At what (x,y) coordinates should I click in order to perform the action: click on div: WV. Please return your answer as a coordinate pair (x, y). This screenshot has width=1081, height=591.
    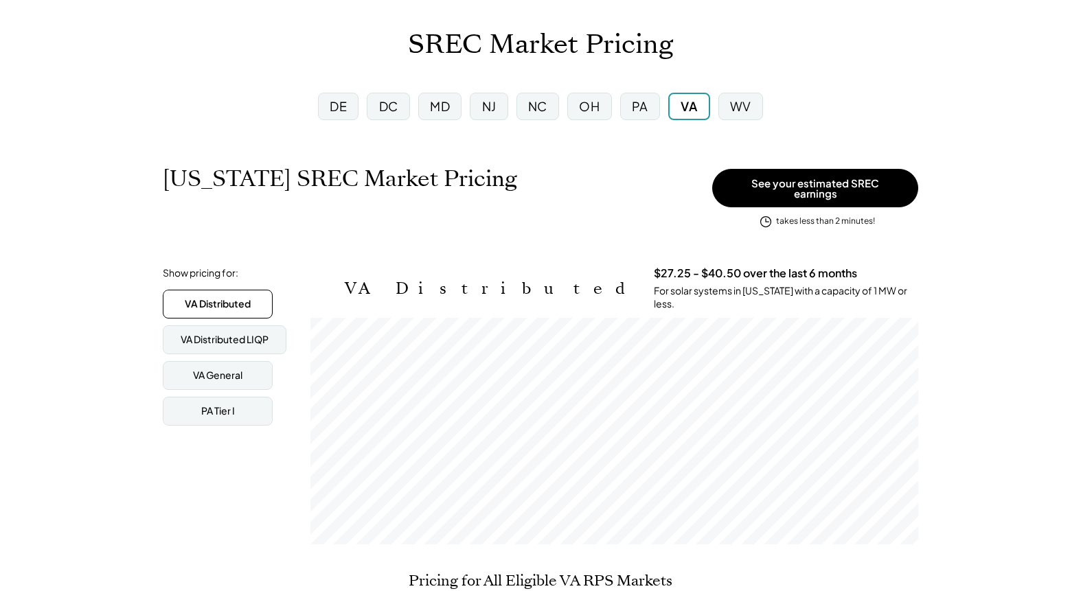
    Looking at the image, I should click on (740, 106).